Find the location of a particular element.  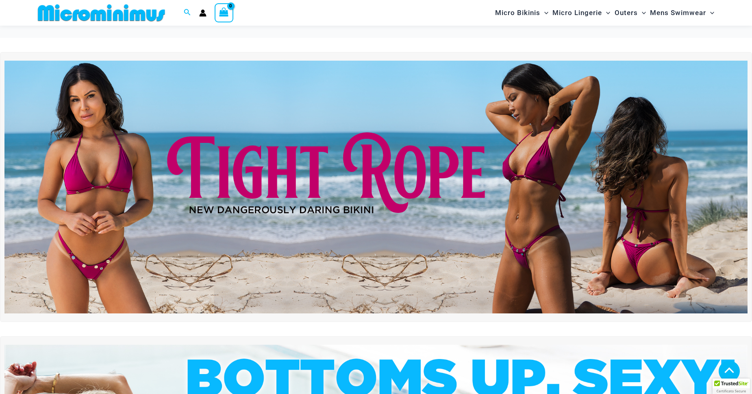

span: Outers is located at coordinates (626, 13).